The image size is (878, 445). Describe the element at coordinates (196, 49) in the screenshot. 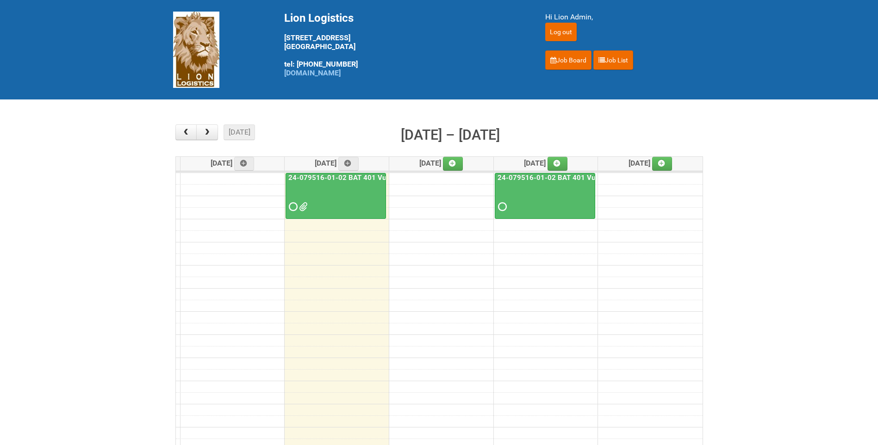

I see `a: Lion Logistics` at that location.